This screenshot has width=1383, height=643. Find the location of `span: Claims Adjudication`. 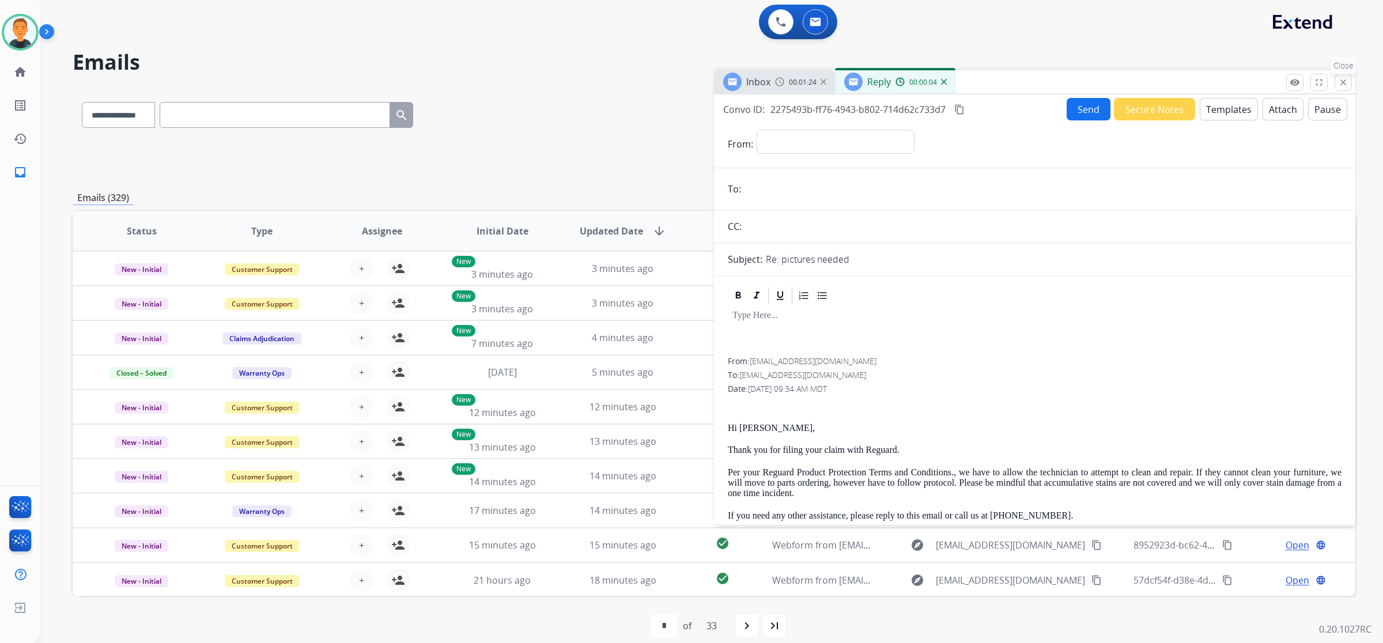

span: Claims Adjudication is located at coordinates (262, 338).